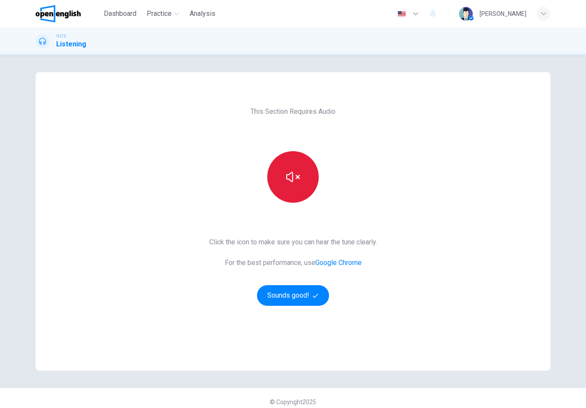 This screenshot has width=586, height=408. Describe the element at coordinates (120, 14) in the screenshot. I see `span: Dashboard` at that location.